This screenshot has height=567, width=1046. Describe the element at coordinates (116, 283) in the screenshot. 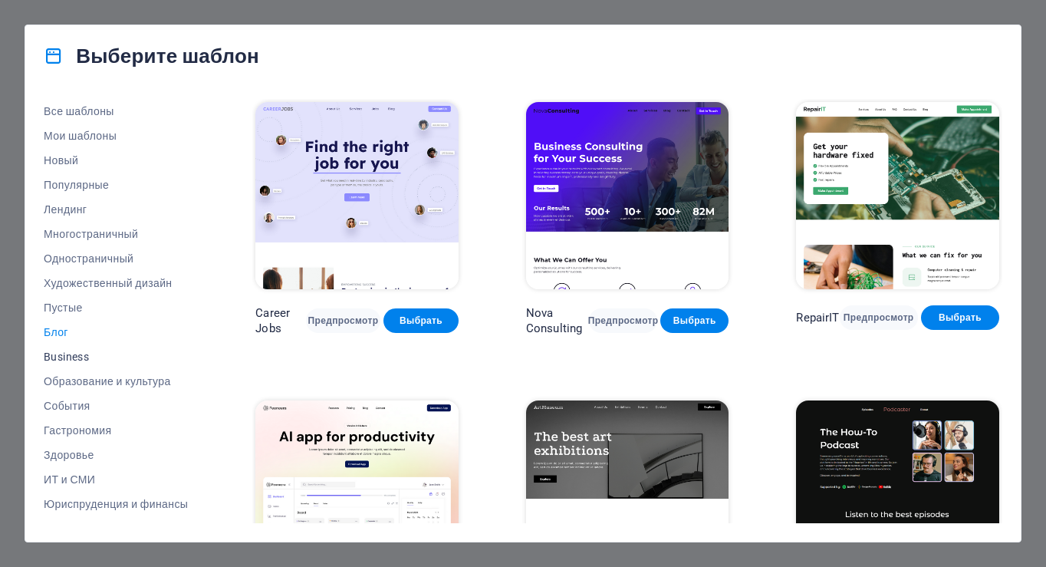

I see `button: Художественный дизайн` at that location.